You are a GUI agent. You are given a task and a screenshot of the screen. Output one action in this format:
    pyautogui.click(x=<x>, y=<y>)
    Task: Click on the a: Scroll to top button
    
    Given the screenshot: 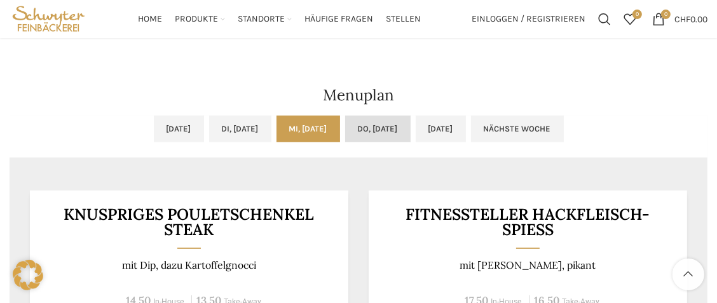 What is the action you would take?
    pyautogui.click(x=688, y=274)
    